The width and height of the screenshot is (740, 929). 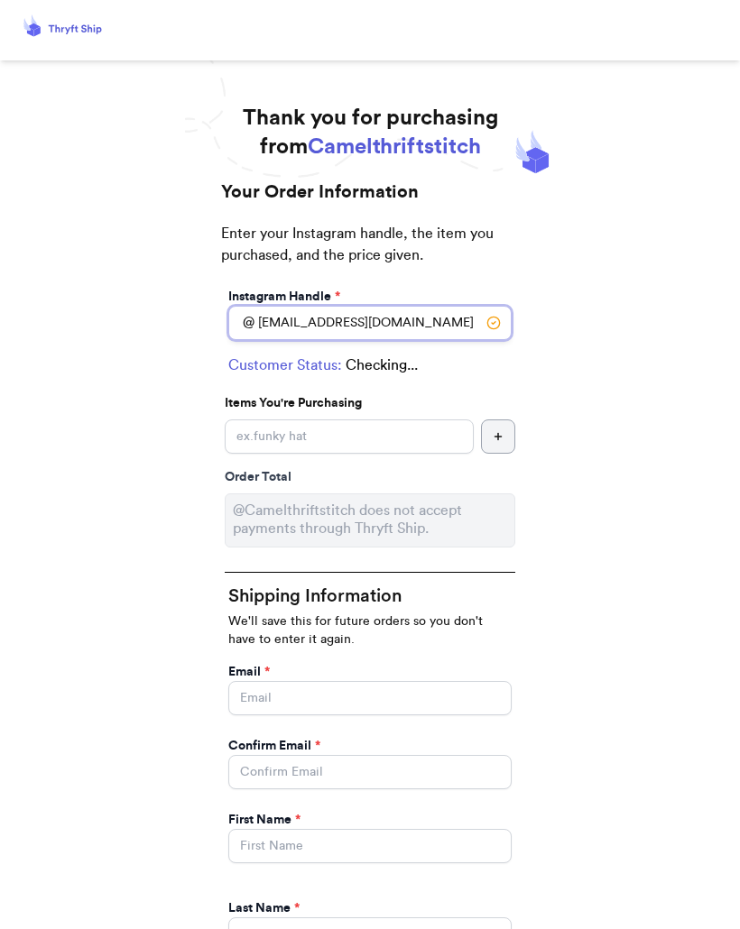 I want to click on label: Email, so click(x=249, y=672).